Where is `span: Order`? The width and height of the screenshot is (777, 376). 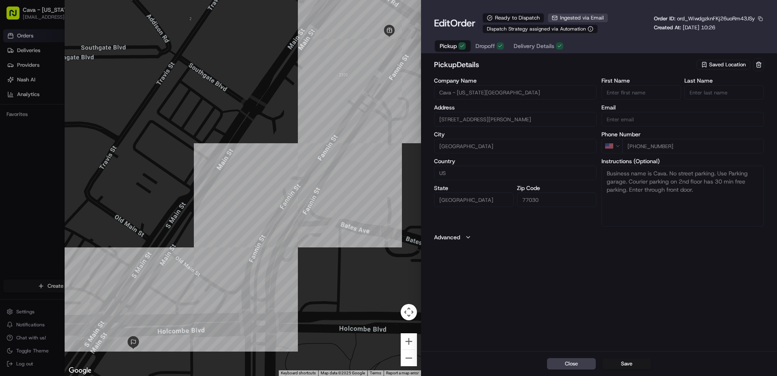
span: Order is located at coordinates (463, 23).